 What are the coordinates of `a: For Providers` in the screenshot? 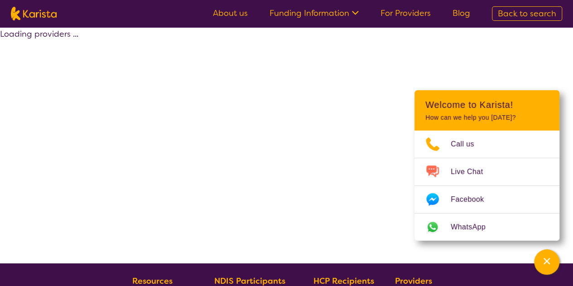 It's located at (405, 13).